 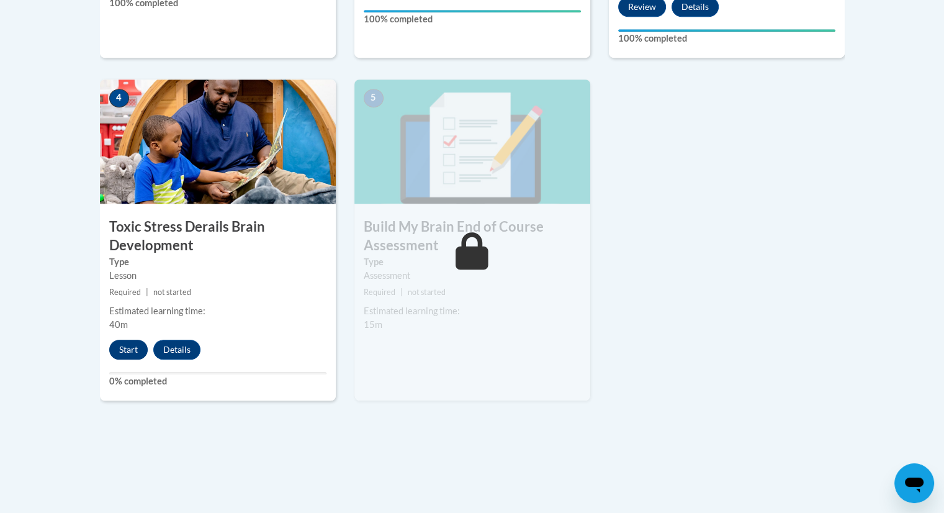 What do you see at coordinates (472, 237) in the screenshot?
I see `h3: Build My Brain End of Course Assessment` at bounding box center [472, 237].